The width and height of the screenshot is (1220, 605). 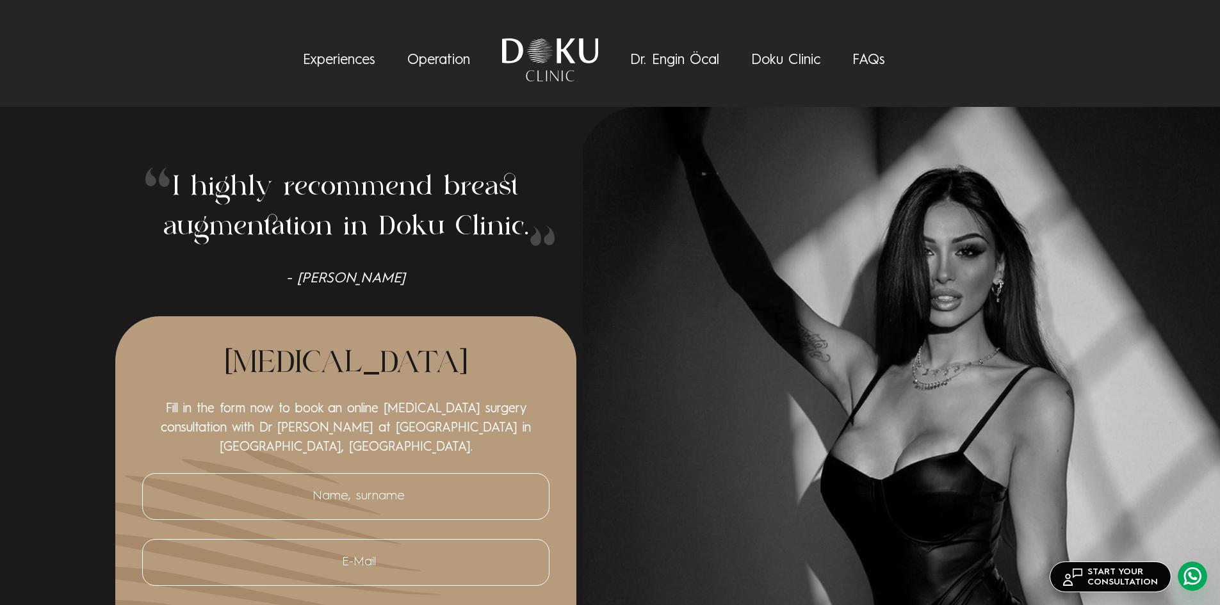 What do you see at coordinates (869, 60) in the screenshot?
I see `a: FAQs` at bounding box center [869, 60].